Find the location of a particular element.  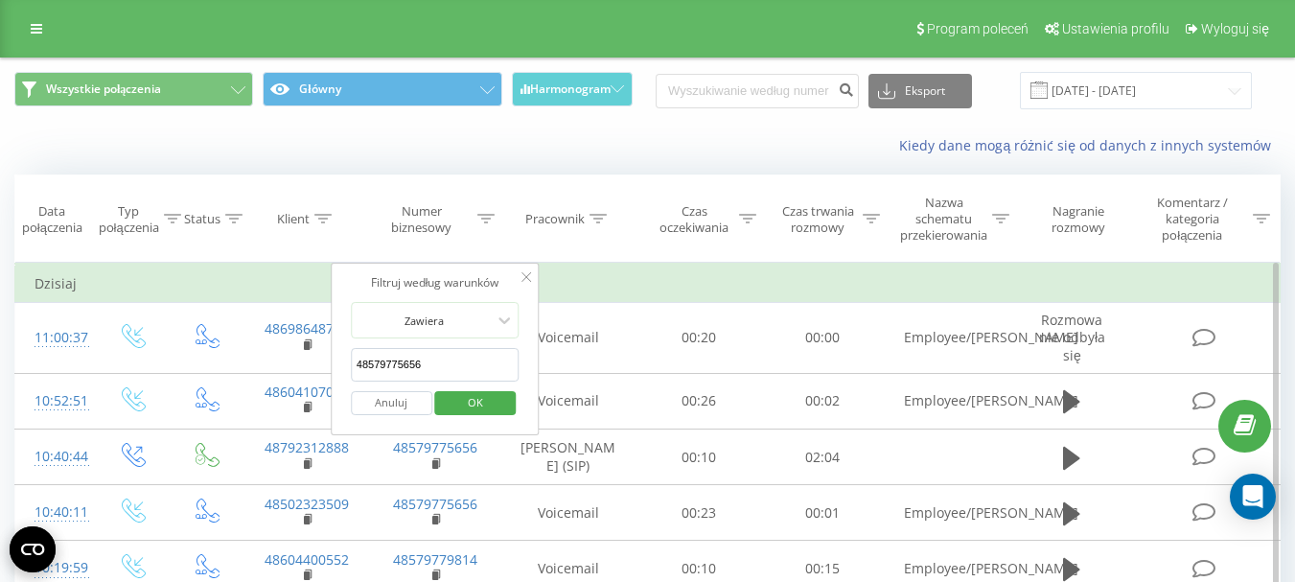

div: Filtruj według warunków is located at coordinates (435, 283).